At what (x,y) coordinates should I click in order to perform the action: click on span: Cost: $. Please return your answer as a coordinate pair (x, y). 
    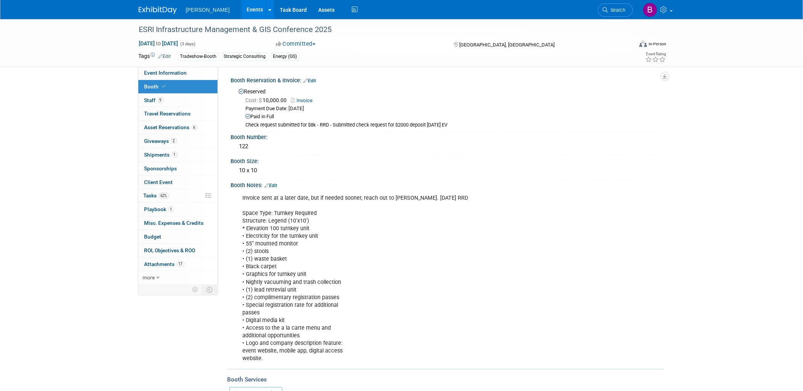
    Looking at the image, I should click on (254, 100).